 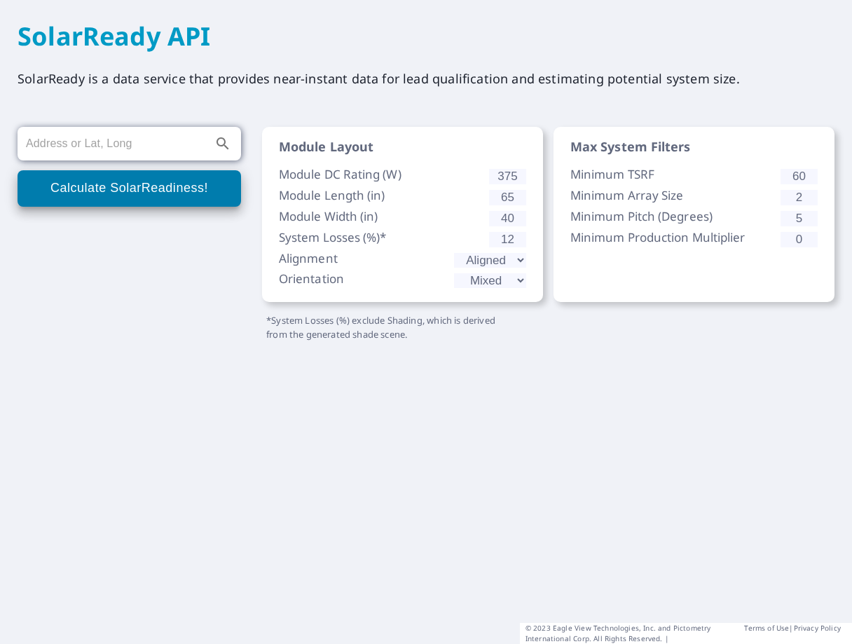 I want to click on div: *System Losses (%) exclude Shading, which is derived from the generated shade scene., so click(x=390, y=327).